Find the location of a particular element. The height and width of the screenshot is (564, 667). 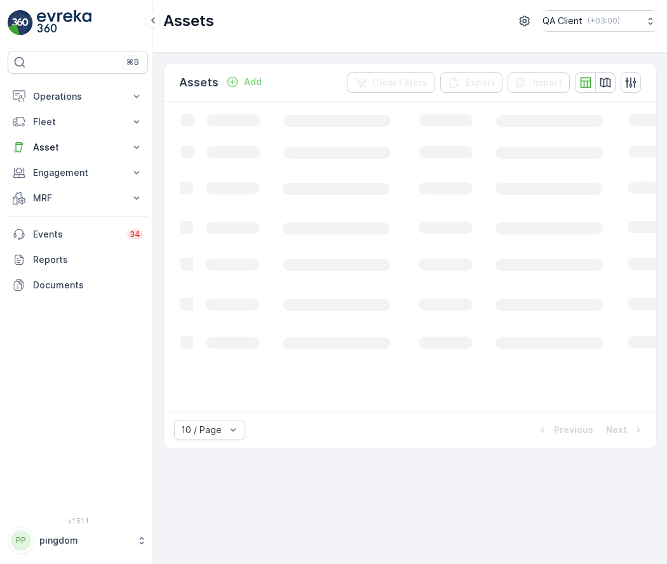

p: ( +03:00 ) is located at coordinates (603, 21).